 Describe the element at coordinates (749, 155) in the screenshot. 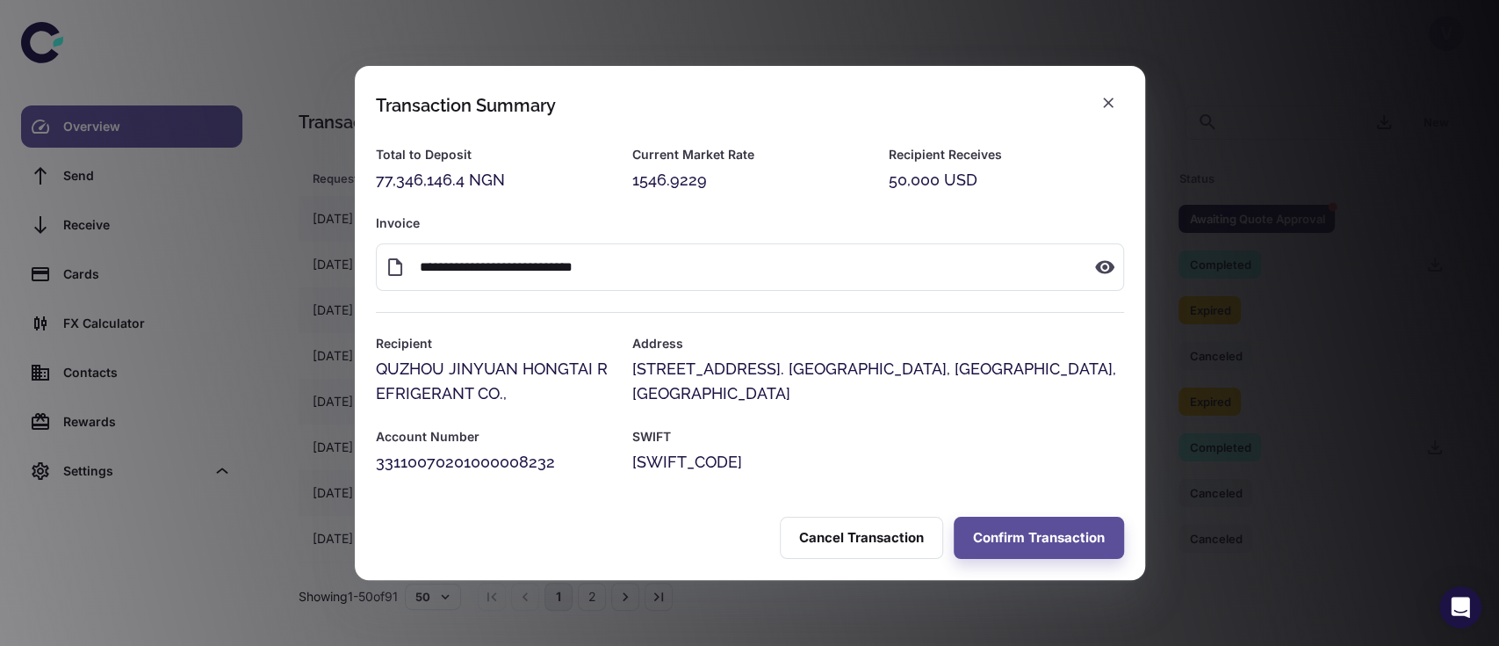

I see `h6: Current Market Rate` at that location.